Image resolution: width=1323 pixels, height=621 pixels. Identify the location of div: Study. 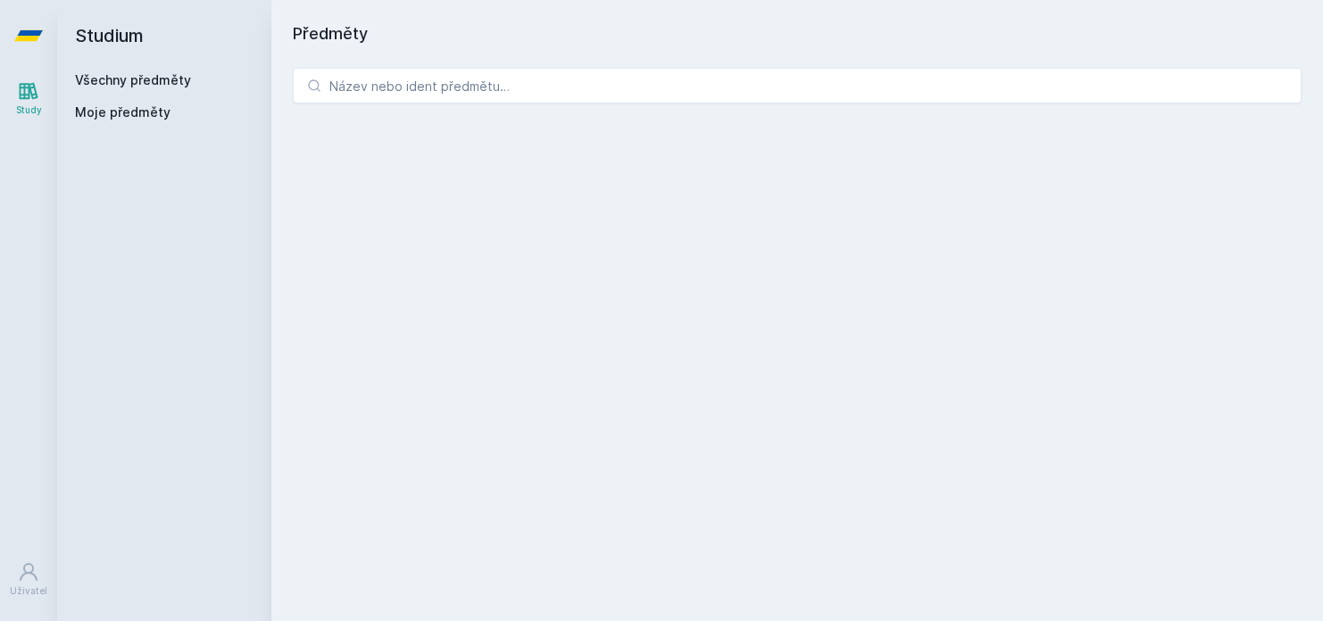
(29, 110).